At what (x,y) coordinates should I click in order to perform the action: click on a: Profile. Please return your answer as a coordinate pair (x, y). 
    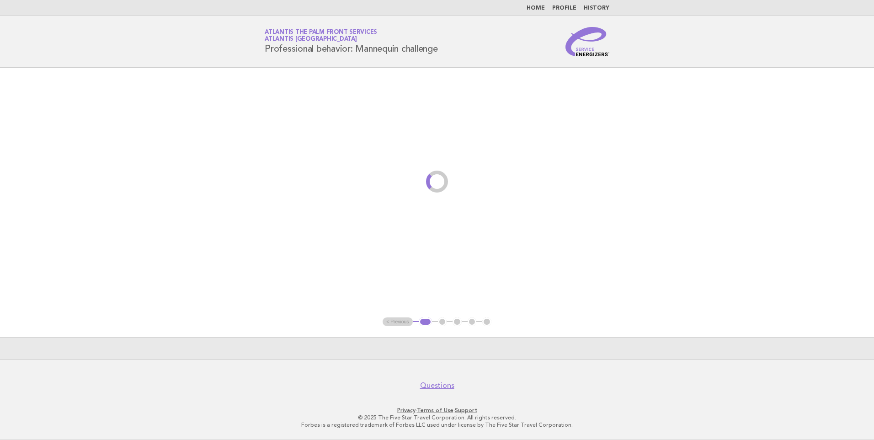
    Looking at the image, I should click on (564, 8).